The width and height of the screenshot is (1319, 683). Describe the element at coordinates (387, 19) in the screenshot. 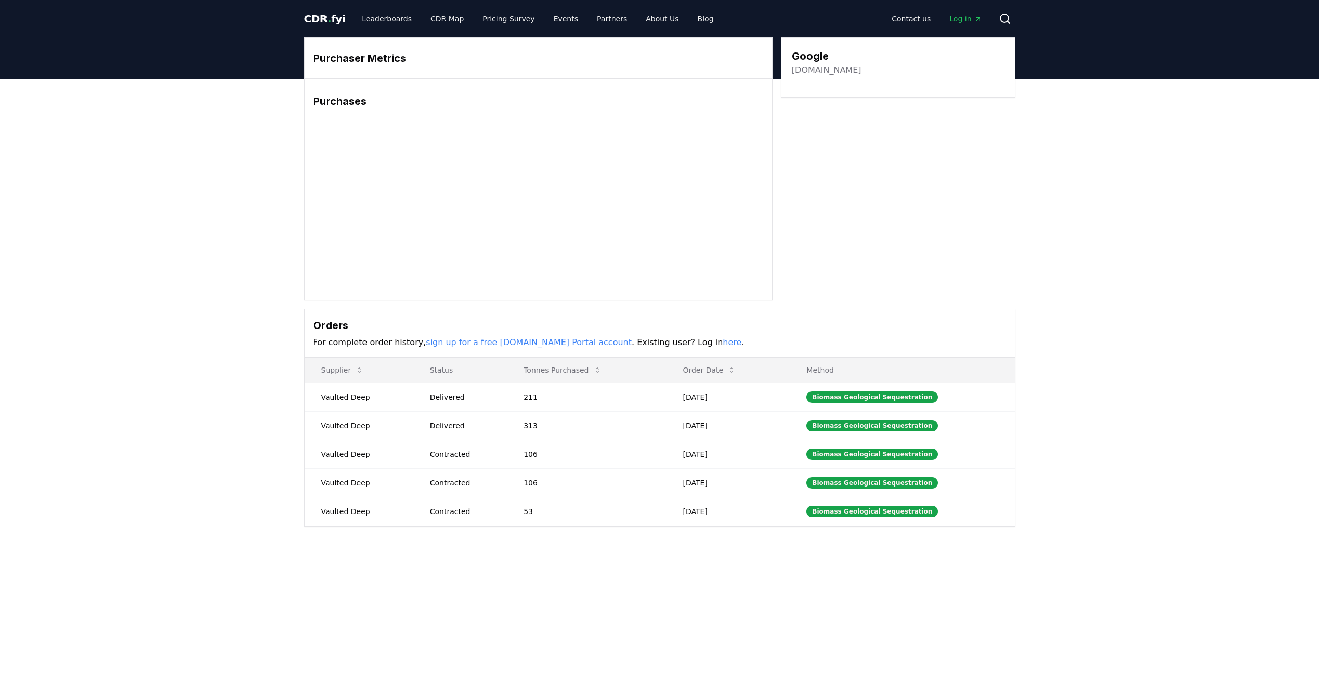

I see `a: Leaderboards` at that location.